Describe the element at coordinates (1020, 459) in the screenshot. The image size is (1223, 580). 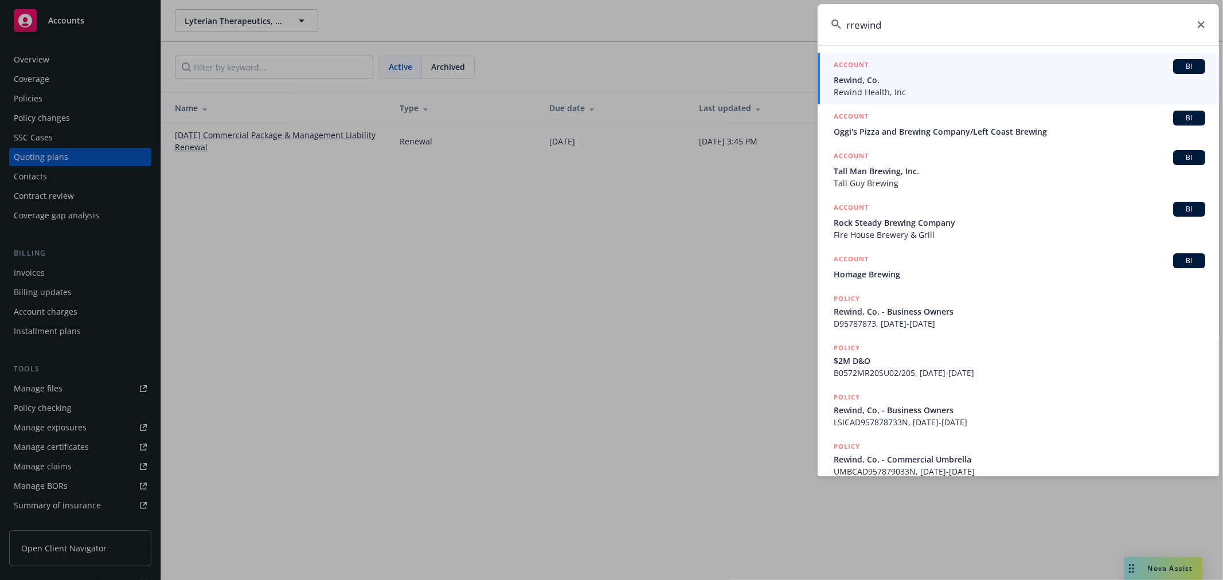
I see `span: Rewind, Co. - Commercial Umbrella` at that location.